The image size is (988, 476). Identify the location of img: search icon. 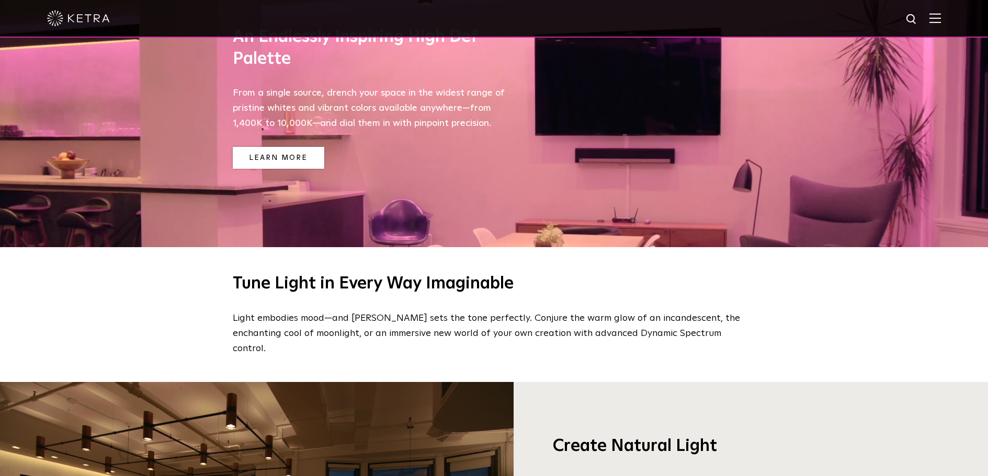
(912, 19).